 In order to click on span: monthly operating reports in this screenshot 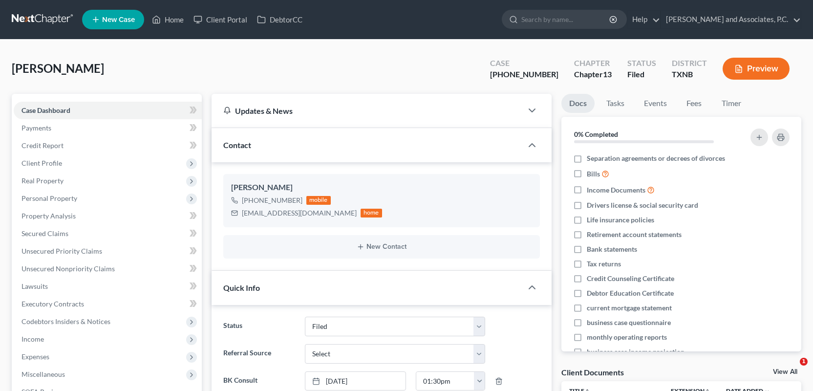, I will do `click(627, 337)`.